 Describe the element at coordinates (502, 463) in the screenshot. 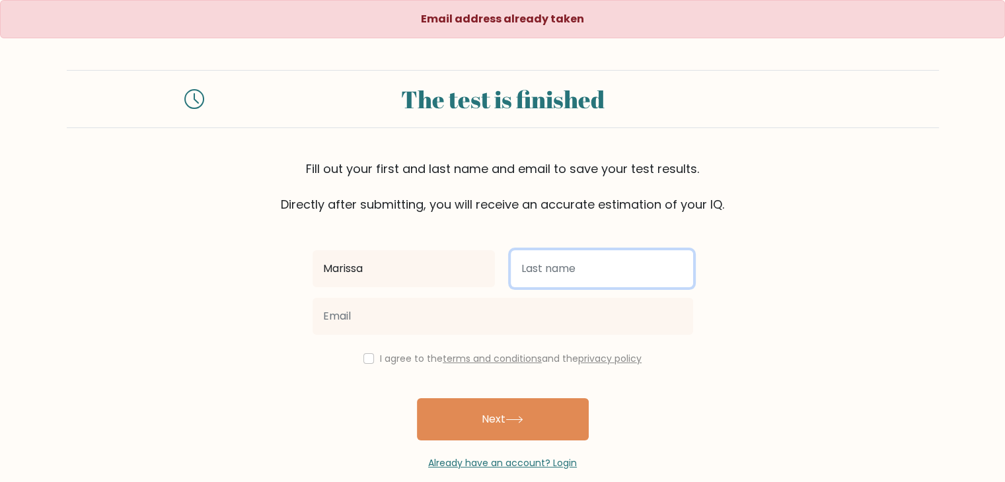

I see `a: Already have an account? Login` at that location.